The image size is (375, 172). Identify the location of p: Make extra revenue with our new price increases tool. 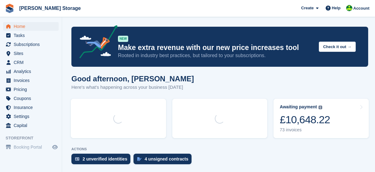
(216, 48).